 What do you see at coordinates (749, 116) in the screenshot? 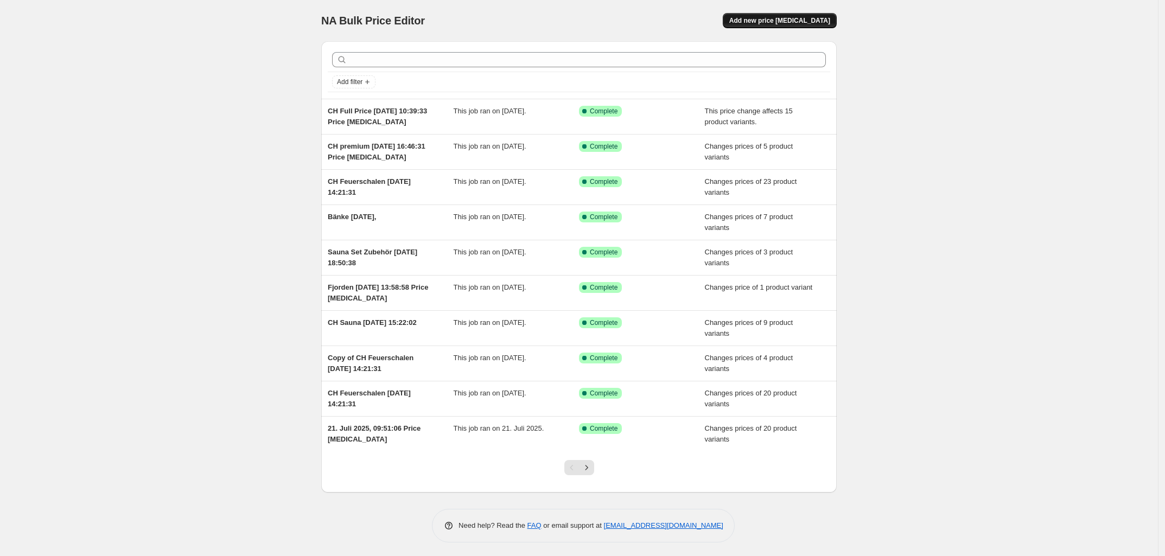
I see `span: This price change affects 15 product variants.` at bounding box center [749, 116].